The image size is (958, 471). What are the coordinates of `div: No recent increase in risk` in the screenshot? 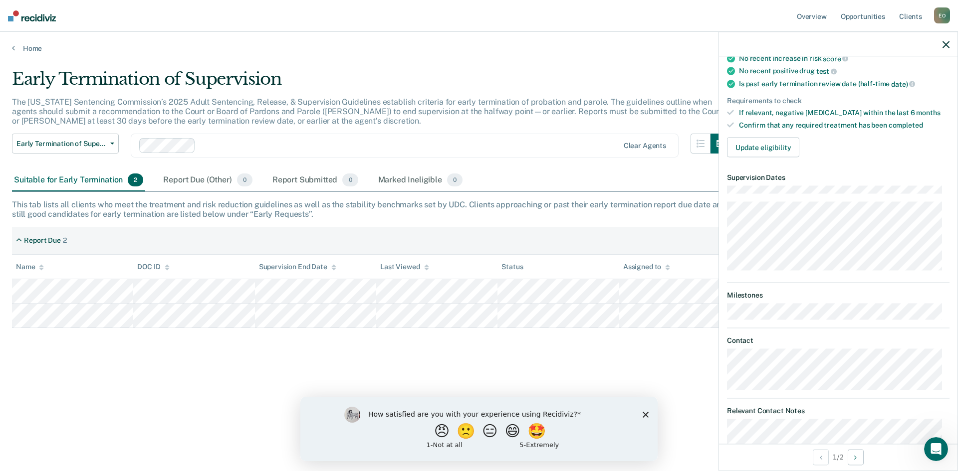 It's located at (844, 58).